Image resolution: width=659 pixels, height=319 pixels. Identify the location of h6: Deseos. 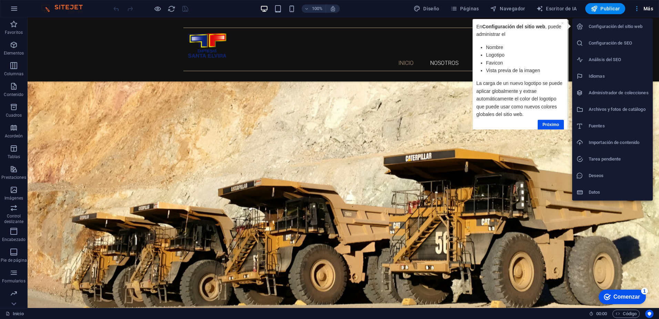
(619, 175).